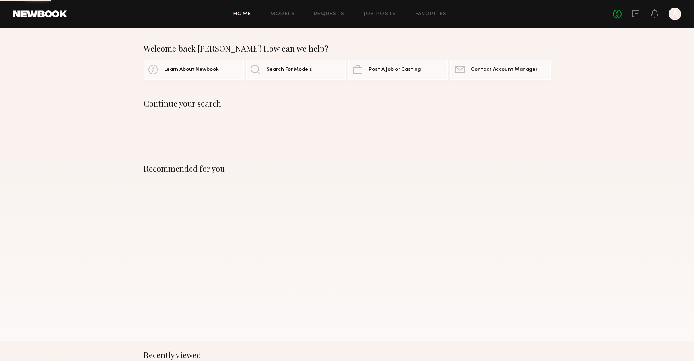 The image size is (694, 361). I want to click on a: Favorites, so click(431, 14).